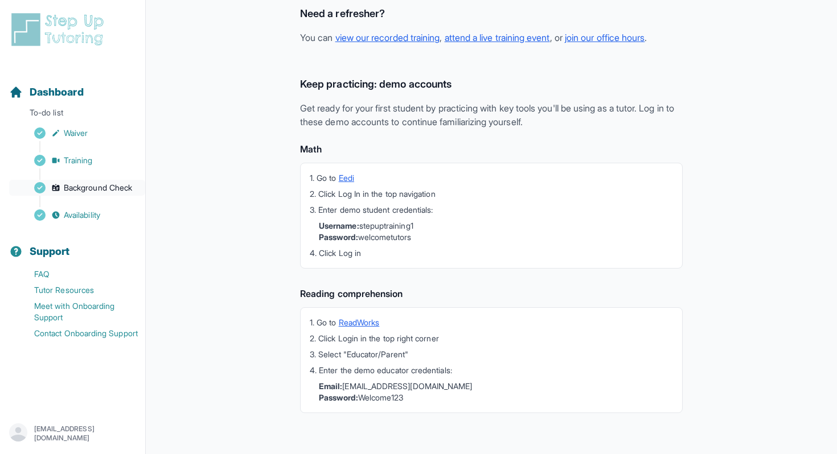  What do you see at coordinates (496, 232) in the screenshot?
I see `li: stepuptraining1 welcometutors` at bounding box center [496, 232].